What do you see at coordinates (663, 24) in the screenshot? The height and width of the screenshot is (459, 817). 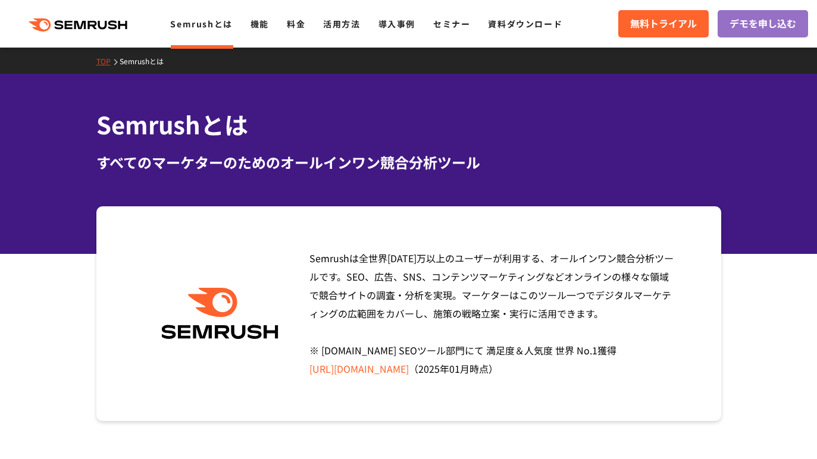 I see `a: 無料トライアル` at bounding box center [663, 24].